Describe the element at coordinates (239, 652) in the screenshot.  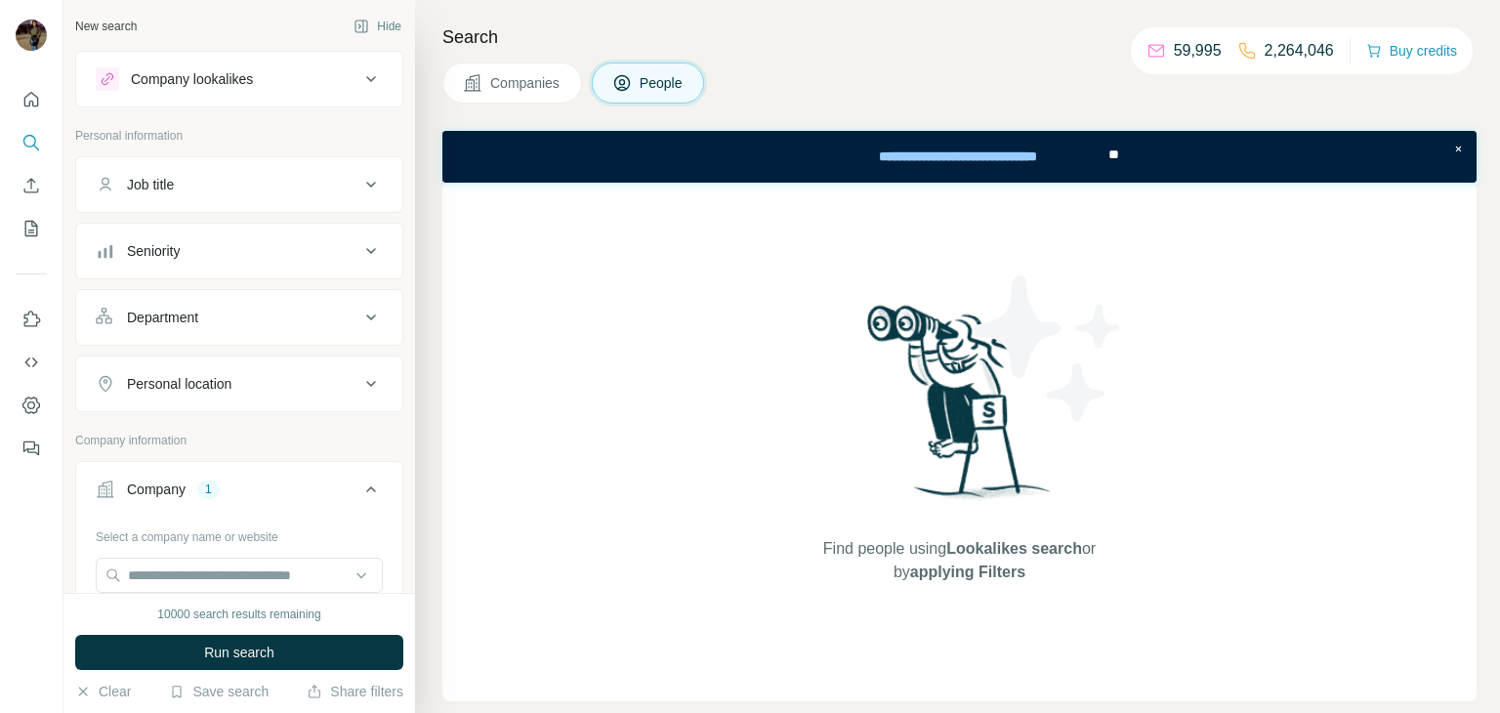
I see `span: Run search` at that location.